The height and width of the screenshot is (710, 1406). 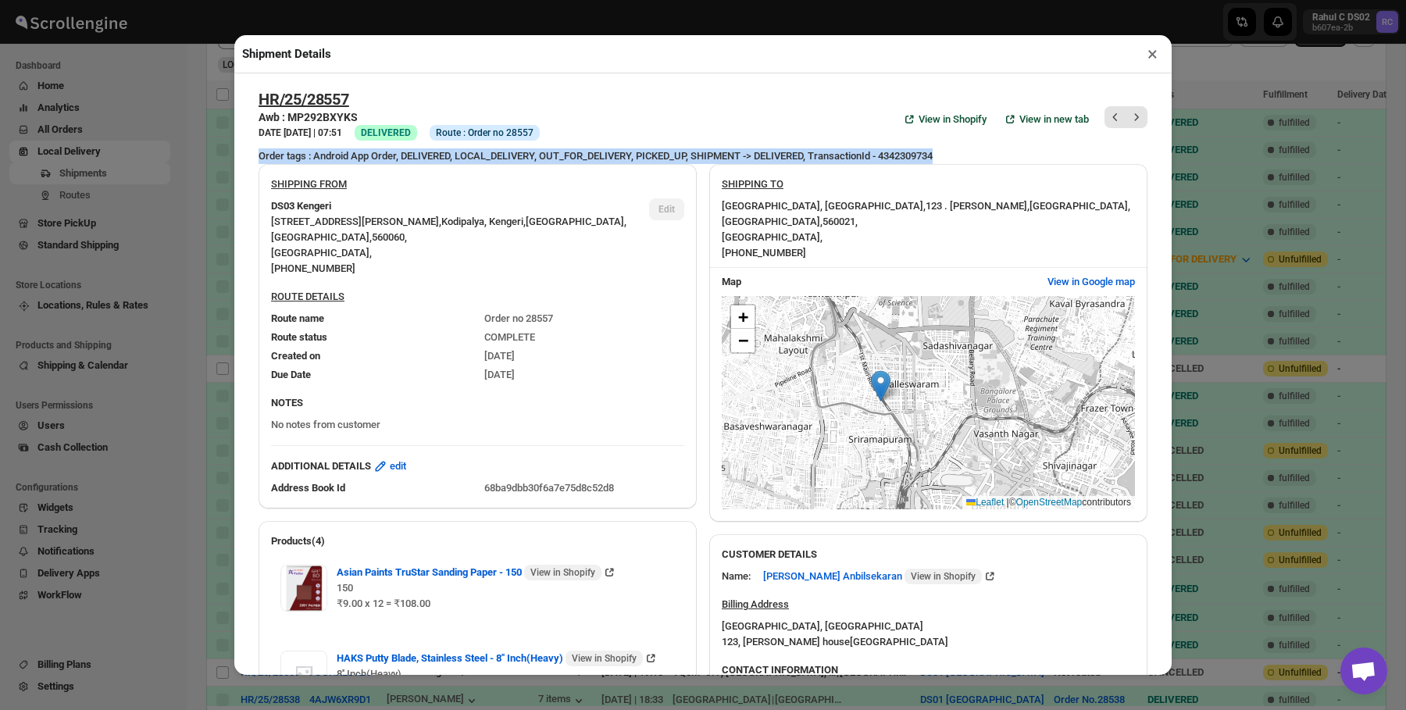 What do you see at coordinates (304, 674) in the screenshot?
I see `img: Item` at bounding box center [304, 674].